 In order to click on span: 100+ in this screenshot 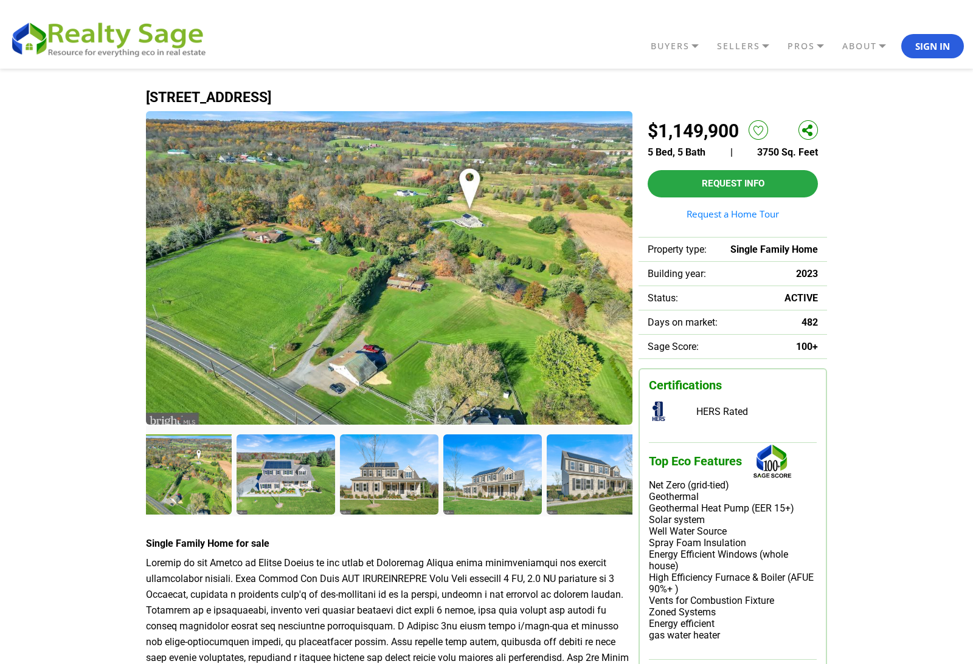, I will do `click(807, 346)`.